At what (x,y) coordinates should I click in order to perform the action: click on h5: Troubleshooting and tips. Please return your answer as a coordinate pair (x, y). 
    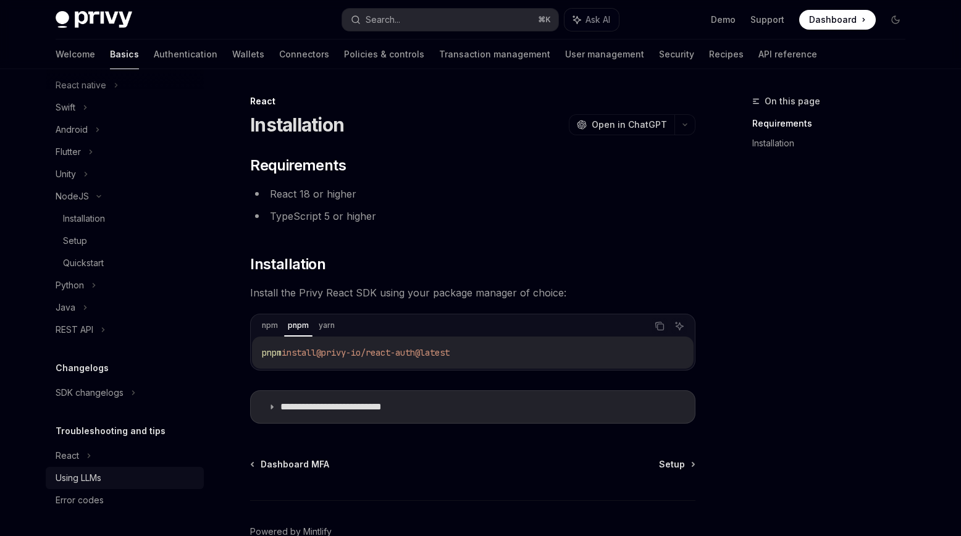
    Looking at the image, I should click on (111, 431).